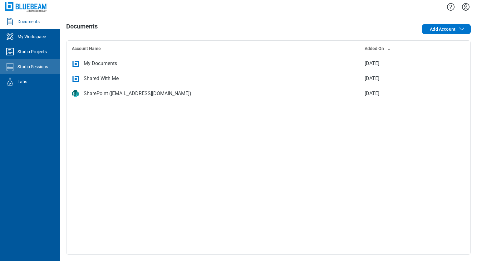 The image size is (477, 261). What do you see at coordinates (32, 52) in the screenshot?
I see `div: Studio Projects` at bounding box center [32, 52].